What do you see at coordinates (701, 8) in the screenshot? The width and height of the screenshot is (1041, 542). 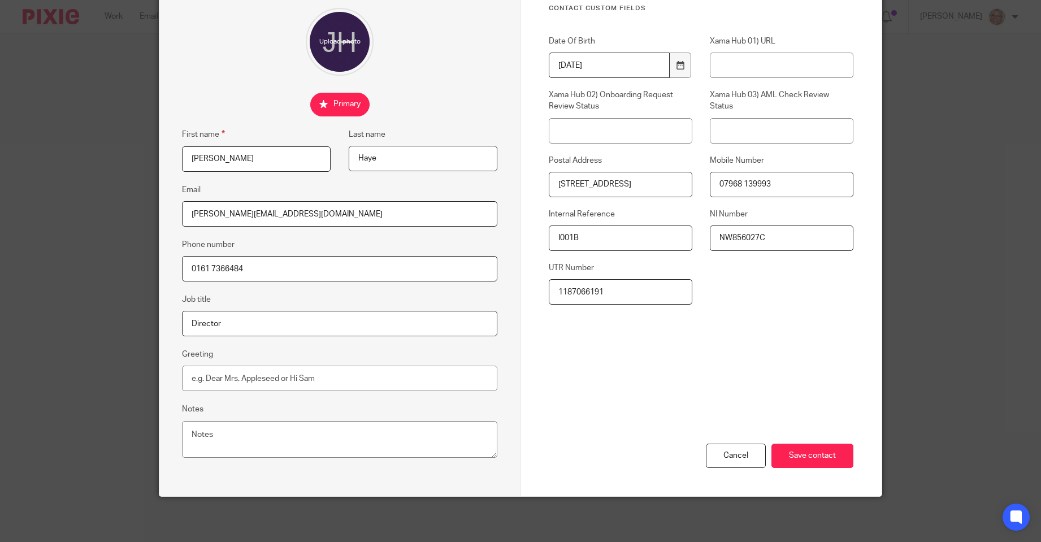 I see `h3: Contact Custom fields` at bounding box center [701, 8].